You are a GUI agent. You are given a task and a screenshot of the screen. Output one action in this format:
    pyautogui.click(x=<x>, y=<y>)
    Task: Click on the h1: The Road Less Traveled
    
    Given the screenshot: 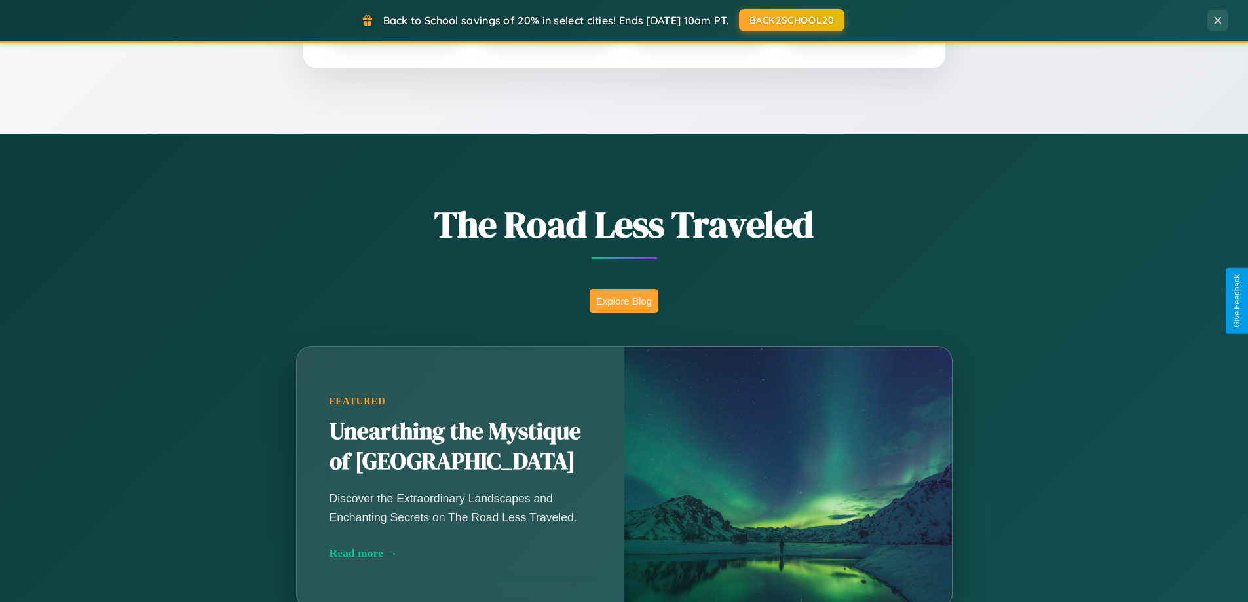 What is the action you would take?
    pyautogui.click(x=624, y=224)
    